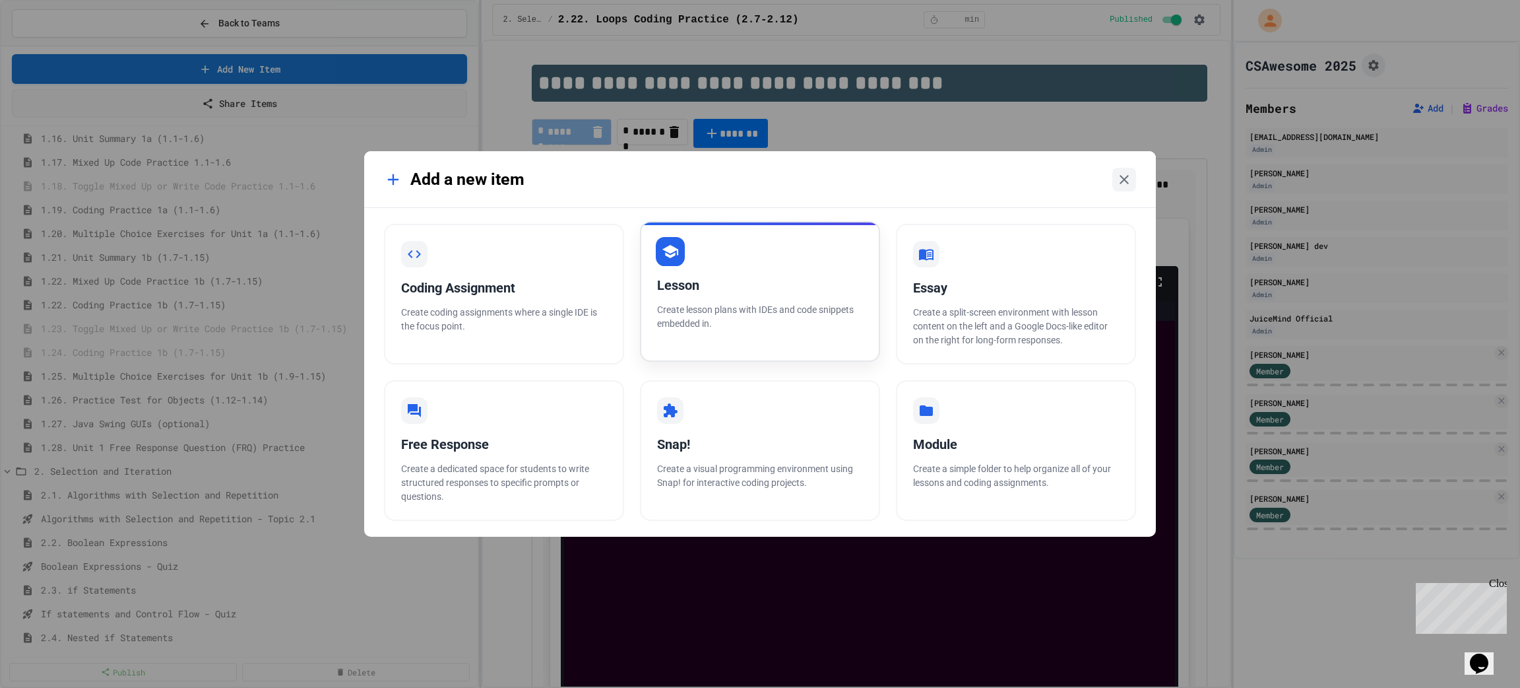  What do you see at coordinates (504, 444) in the screenshot?
I see `div: Free Response` at bounding box center [504, 444].